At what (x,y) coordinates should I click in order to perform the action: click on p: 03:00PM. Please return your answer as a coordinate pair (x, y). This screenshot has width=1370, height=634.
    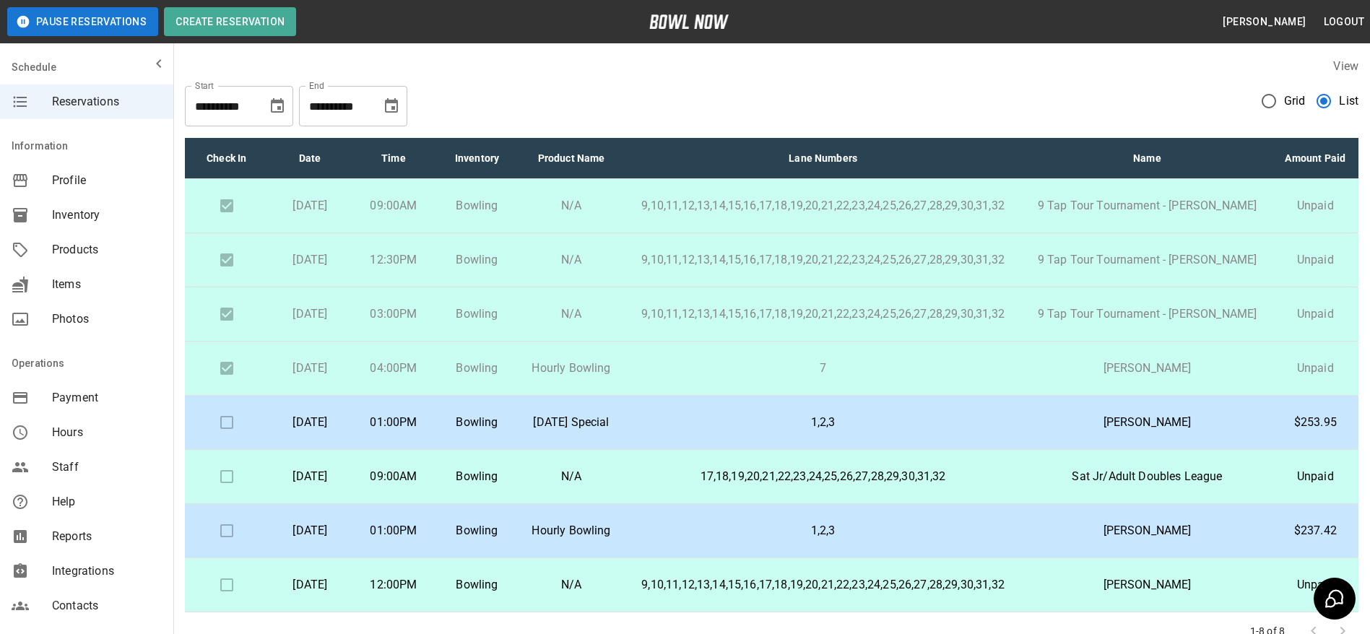
    Looking at the image, I should click on (394, 314).